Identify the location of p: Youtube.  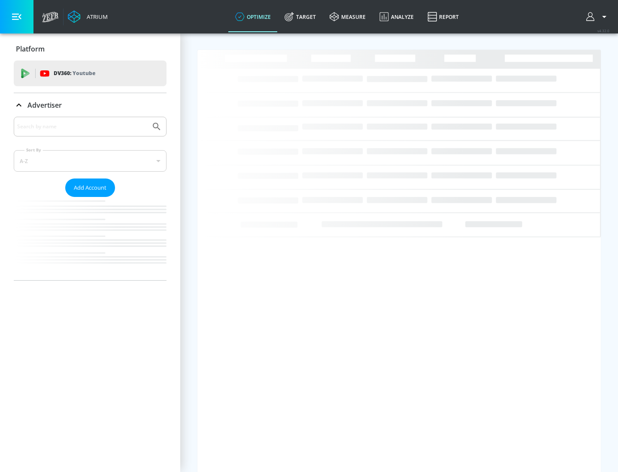
(84, 73).